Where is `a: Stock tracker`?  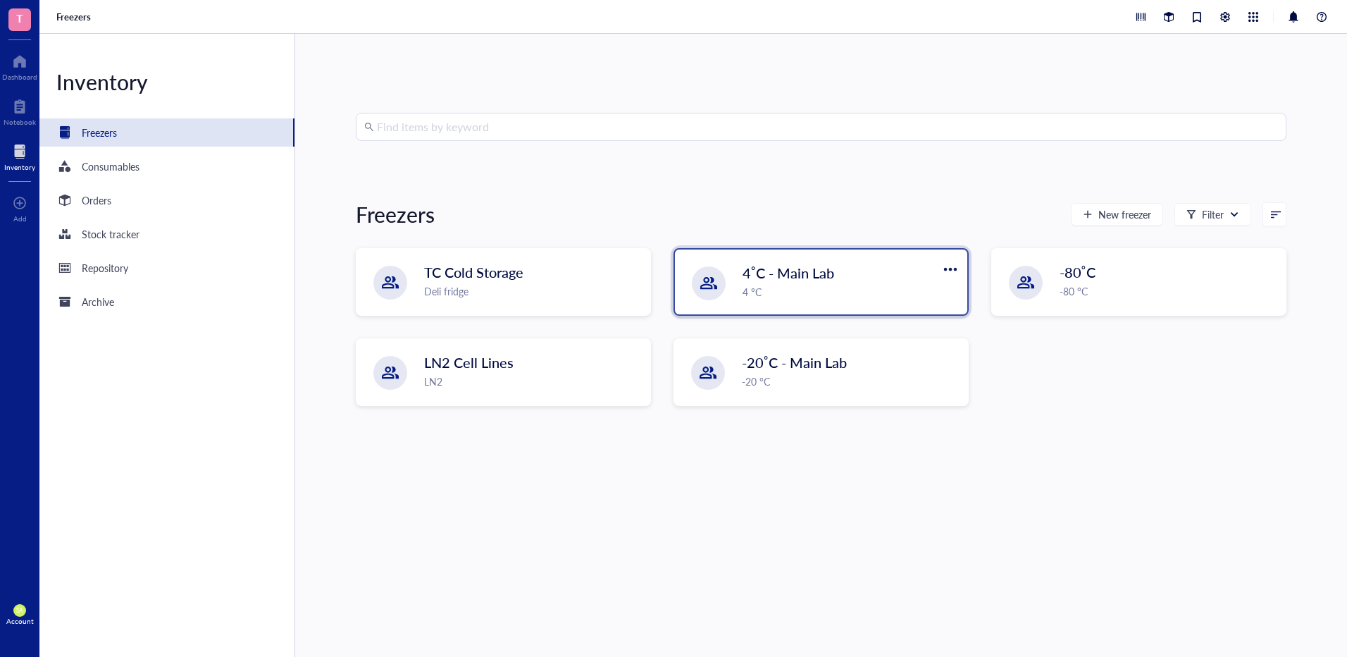
a: Stock tracker is located at coordinates (167, 234).